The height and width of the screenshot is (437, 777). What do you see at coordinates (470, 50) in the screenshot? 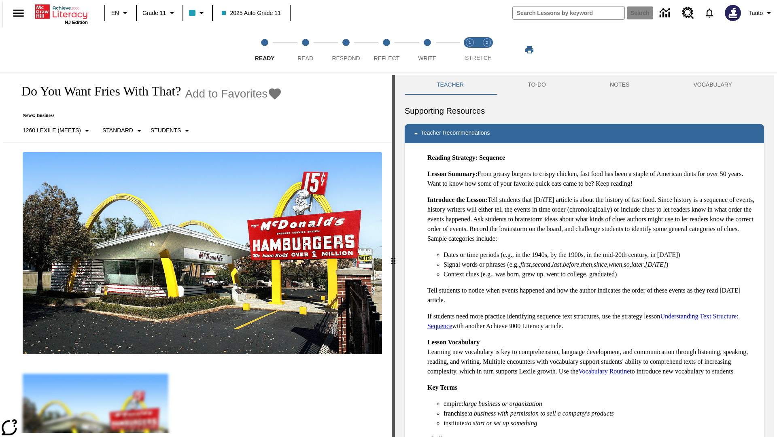
I see `button: Stretch Read step 1 of 2` at bounding box center [470, 50].